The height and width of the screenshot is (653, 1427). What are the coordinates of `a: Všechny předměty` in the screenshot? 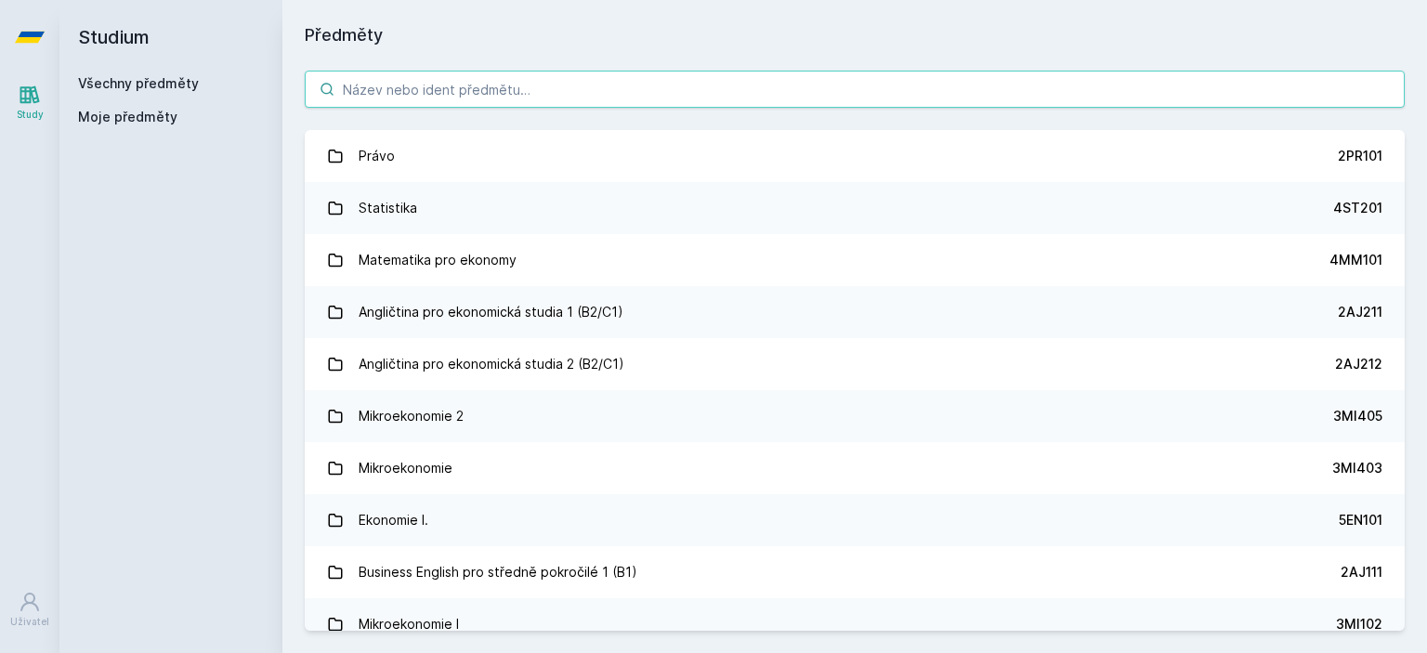 It's located at (138, 83).